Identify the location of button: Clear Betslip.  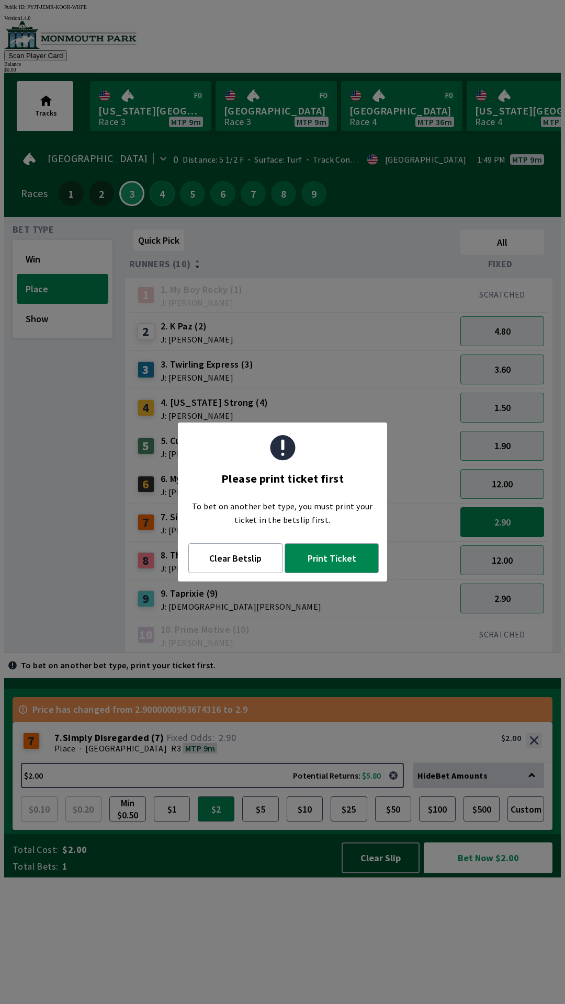
(235, 558).